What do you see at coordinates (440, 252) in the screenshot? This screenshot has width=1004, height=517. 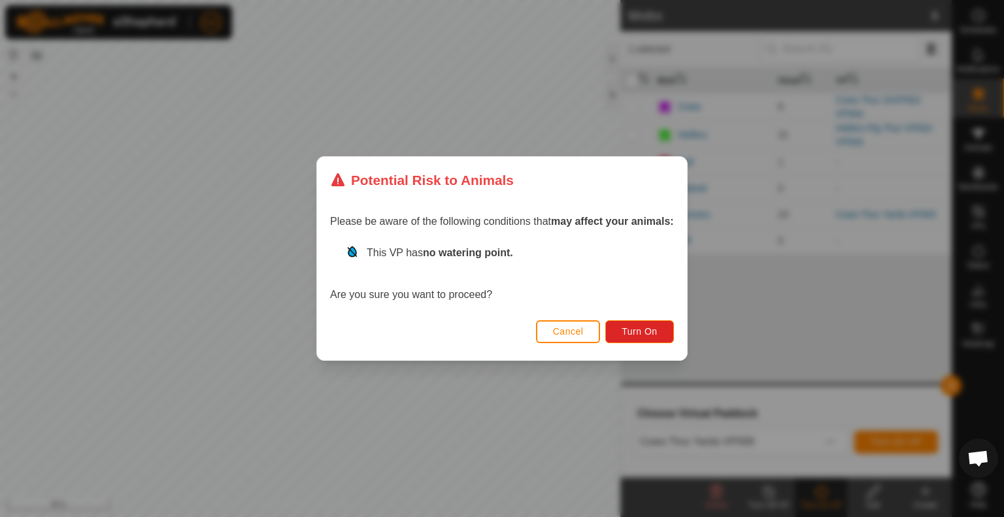 I see `span: This VP has` at bounding box center [440, 252].